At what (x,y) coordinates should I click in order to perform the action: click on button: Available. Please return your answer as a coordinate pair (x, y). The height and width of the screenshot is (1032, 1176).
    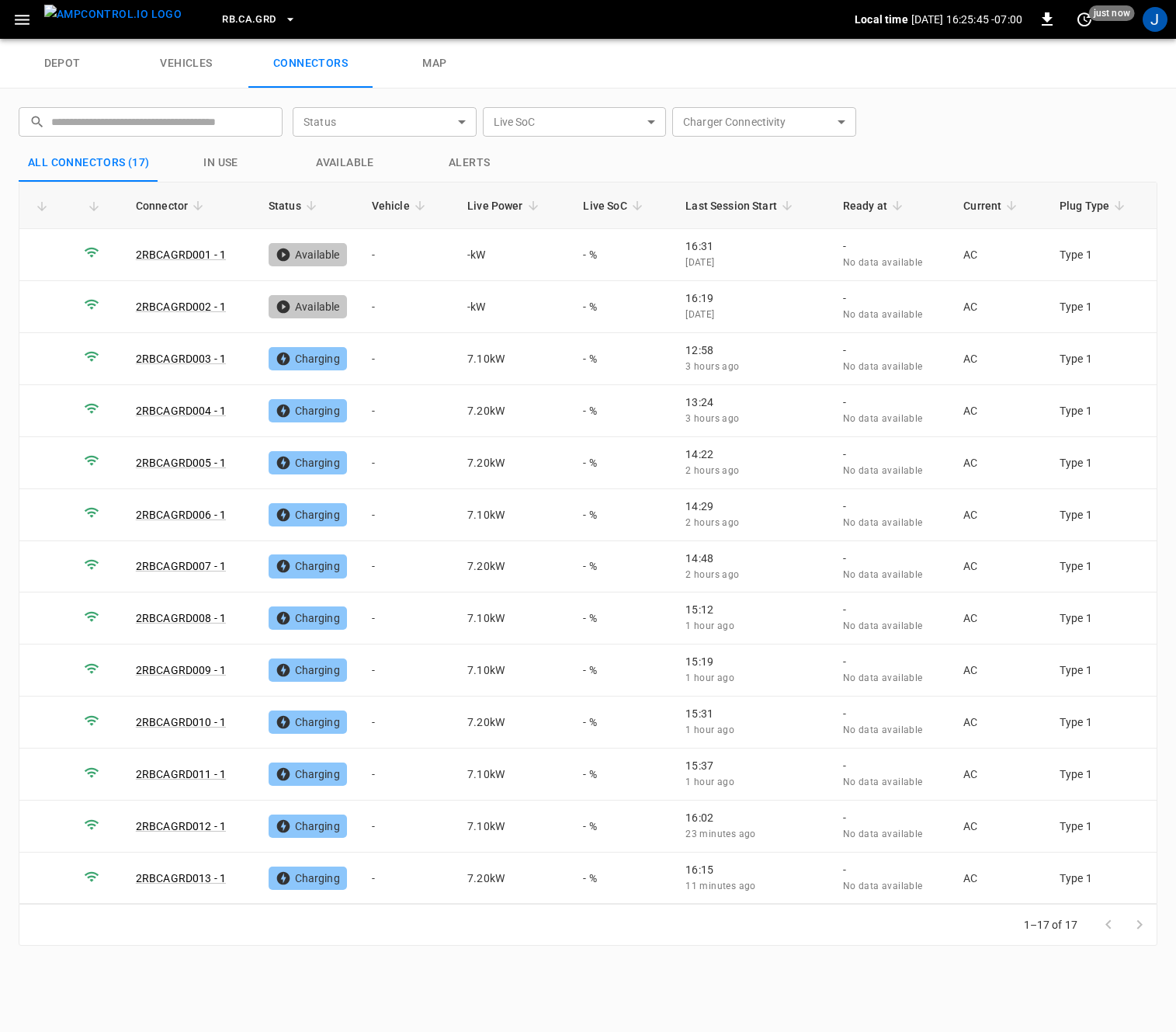
    Looking at the image, I should click on (345, 163).